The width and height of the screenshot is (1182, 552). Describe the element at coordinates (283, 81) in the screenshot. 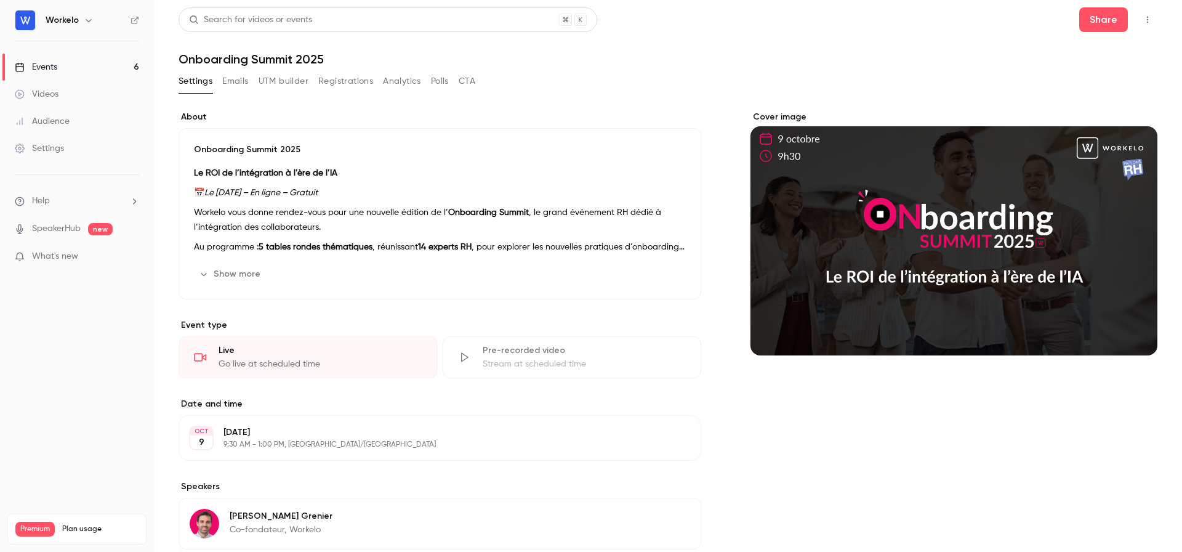

I see `button: UTM builder` at that location.